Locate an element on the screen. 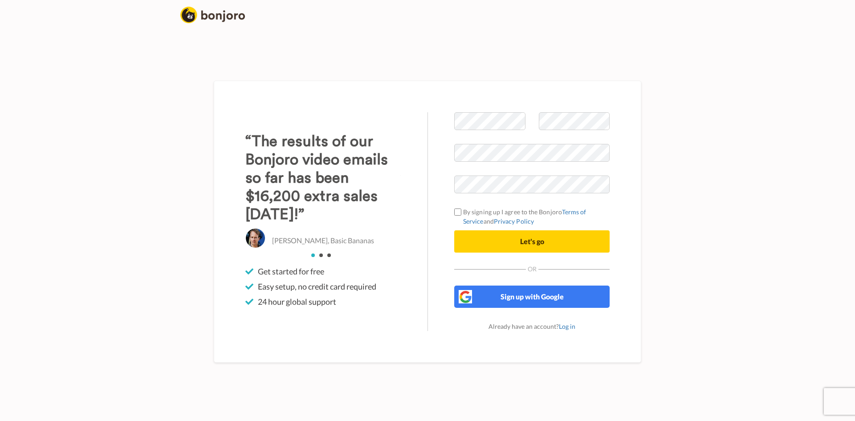 The width and height of the screenshot is (855, 421). button: Let's go is located at coordinates (531, 241).